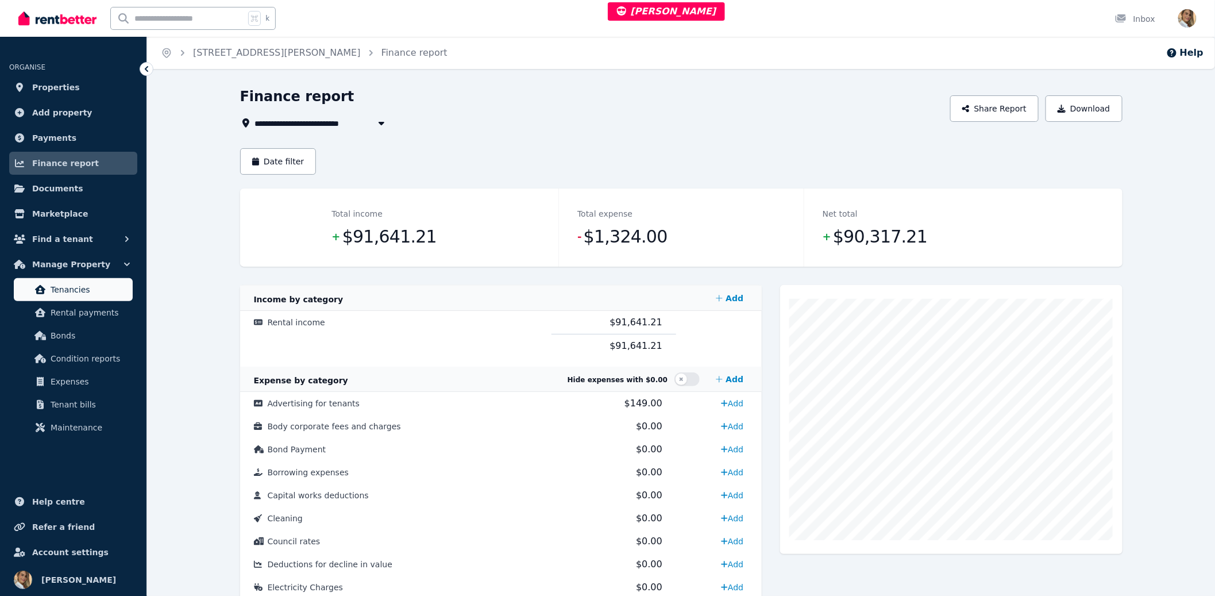  Describe the element at coordinates (994, 109) in the screenshot. I see `button: Share Report` at that location.